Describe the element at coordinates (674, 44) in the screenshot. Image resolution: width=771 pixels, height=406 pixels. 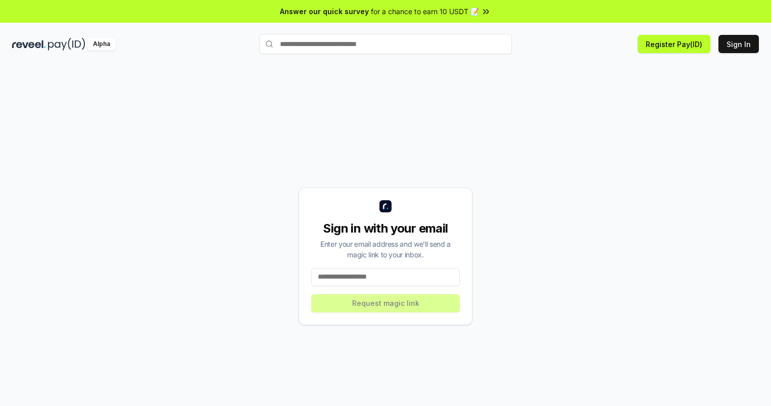
I see `button: Register Pay(ID)` at that location.